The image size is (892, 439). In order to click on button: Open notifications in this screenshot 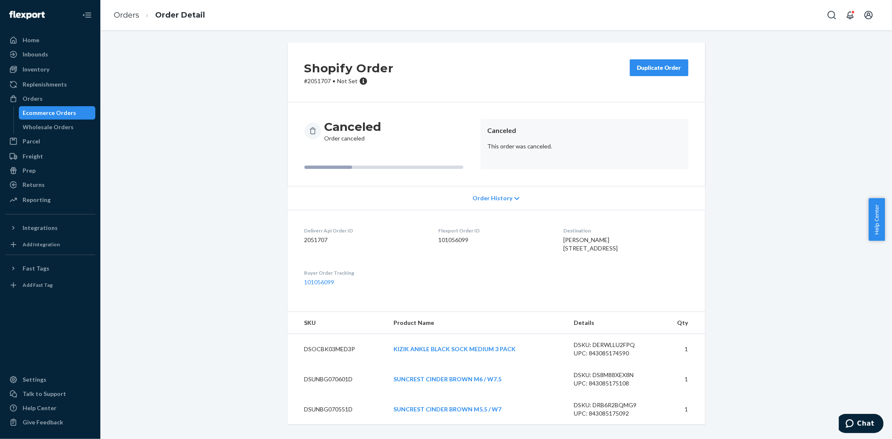, I will do `click(851, 15)`.